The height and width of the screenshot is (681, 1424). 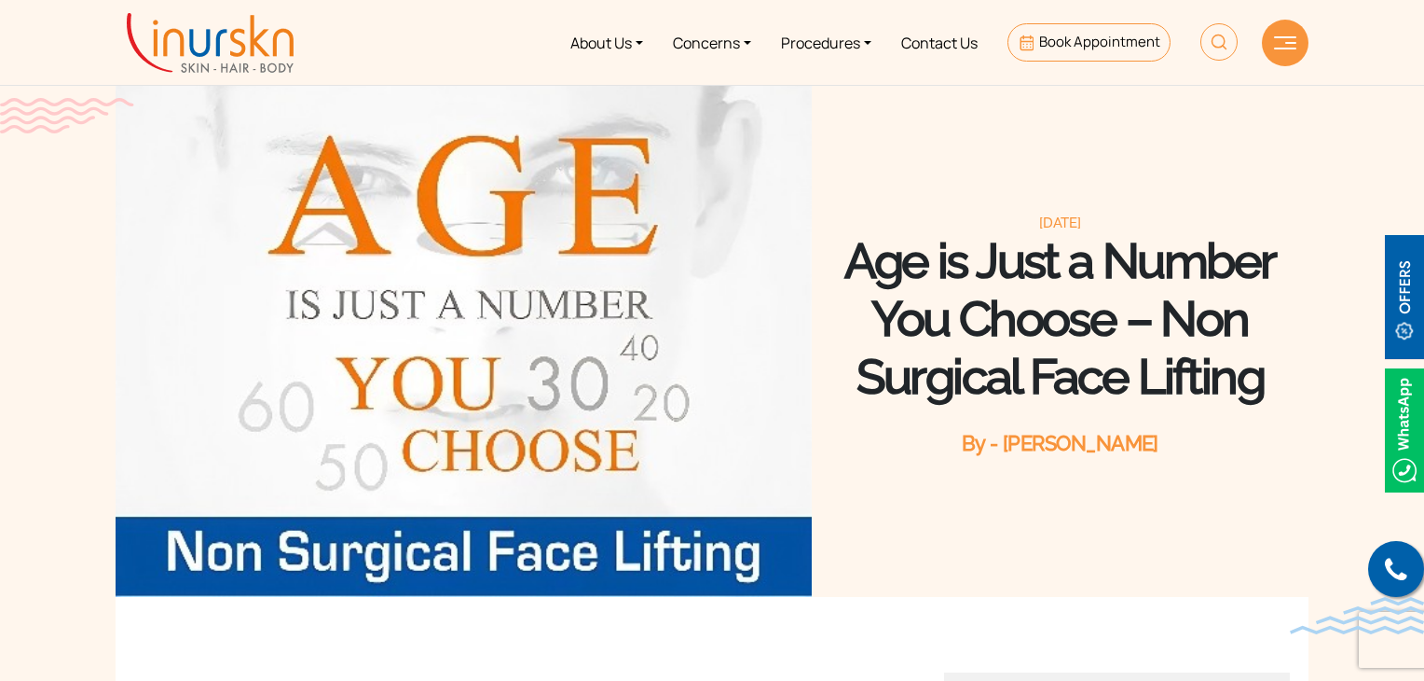 I want to click on img: Whatsappicon, so click(x=1405, y=430).